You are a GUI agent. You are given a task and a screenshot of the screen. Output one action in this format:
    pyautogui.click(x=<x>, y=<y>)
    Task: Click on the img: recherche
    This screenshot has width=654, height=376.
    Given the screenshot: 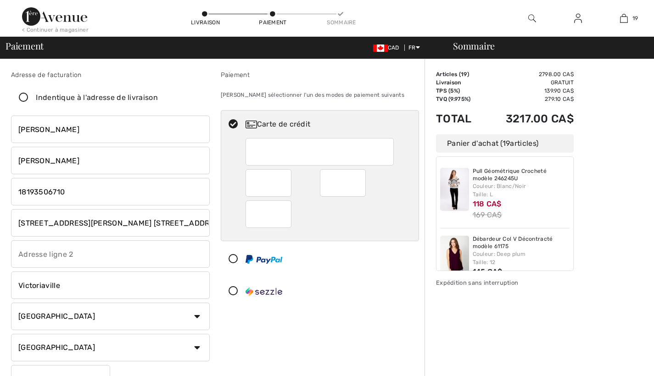 What is the action you would take?
    pyautogui.click(x=532, y=18)
    